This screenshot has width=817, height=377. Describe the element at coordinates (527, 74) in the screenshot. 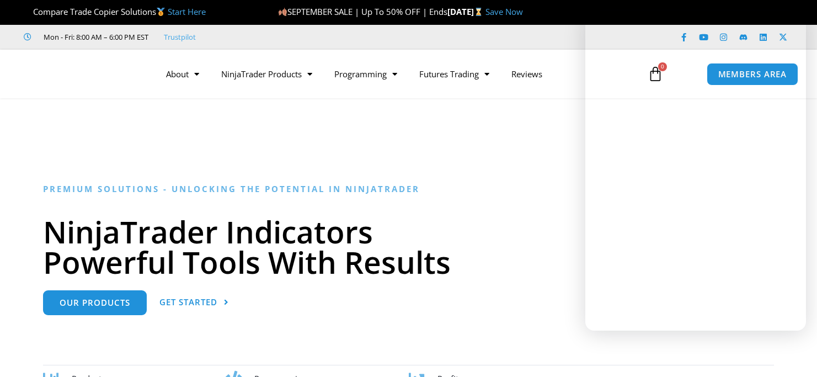

I see `a: Reviews` at that location.